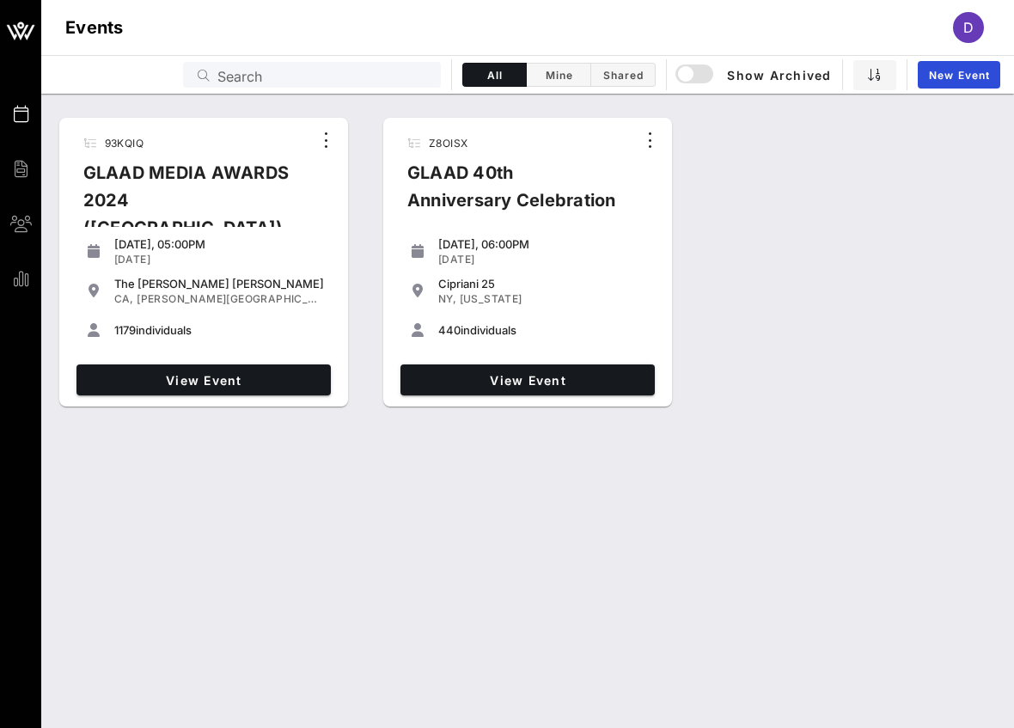 The image size is (1014, 728). Describe the element at coordinates (623, 75) in the screenshot. I see `button: Shared` at that location.